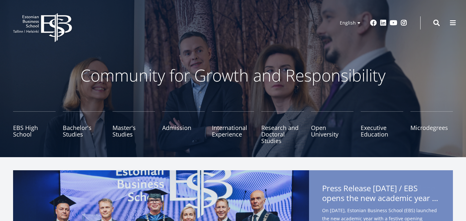 The image size is (466, 221). I want to click on a: Facebook, so click(374, 23).